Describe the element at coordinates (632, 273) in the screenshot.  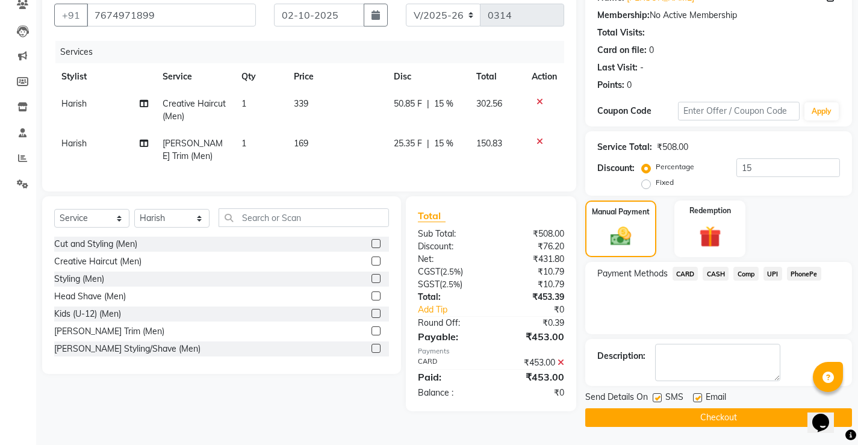
I see `span: Payment Methods` at that location.